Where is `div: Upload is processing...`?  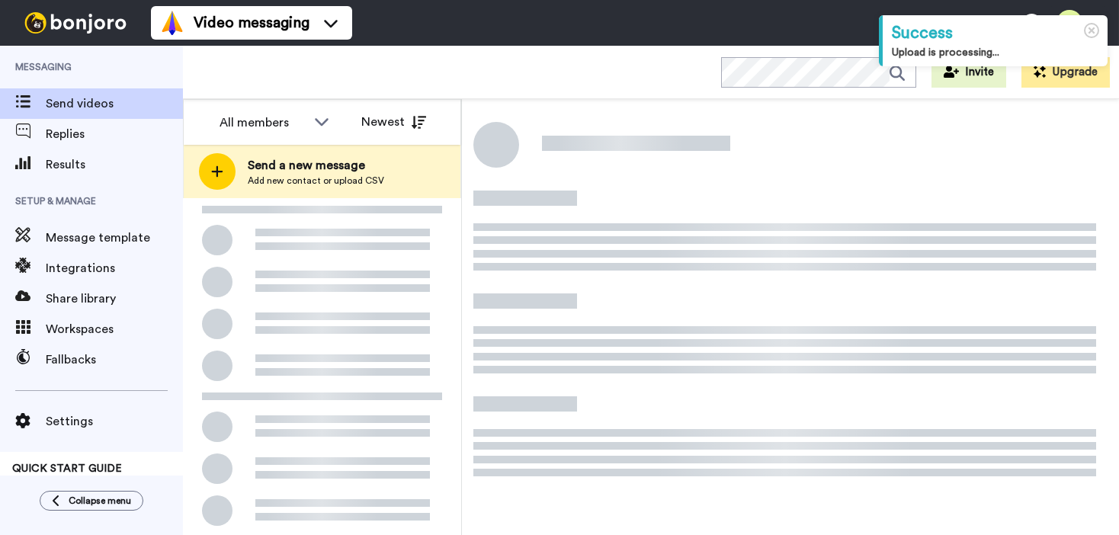 div: Upload is processing... is located at coordinates (995, 53).